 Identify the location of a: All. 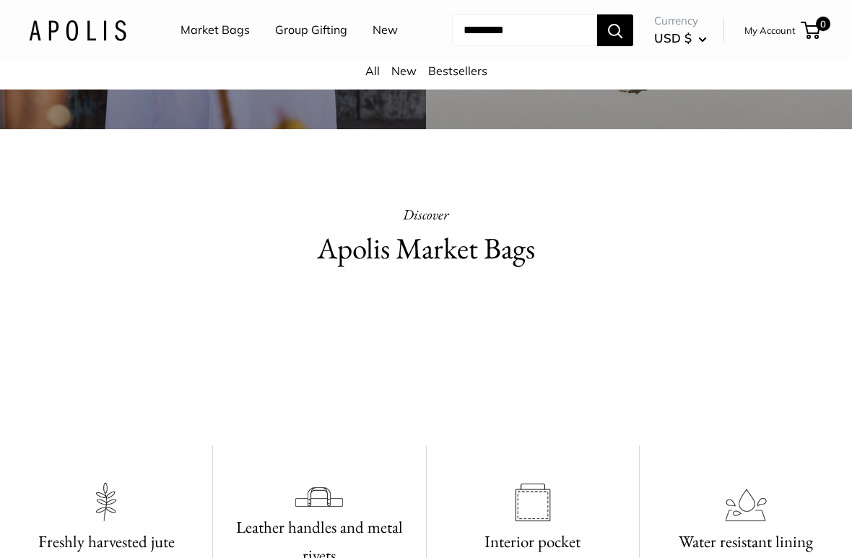
(373, 71).